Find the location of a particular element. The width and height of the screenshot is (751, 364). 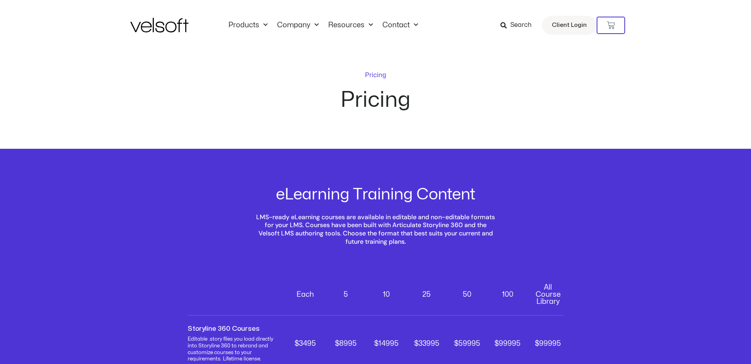

p: $59995 is located at coordinates (467, 344).